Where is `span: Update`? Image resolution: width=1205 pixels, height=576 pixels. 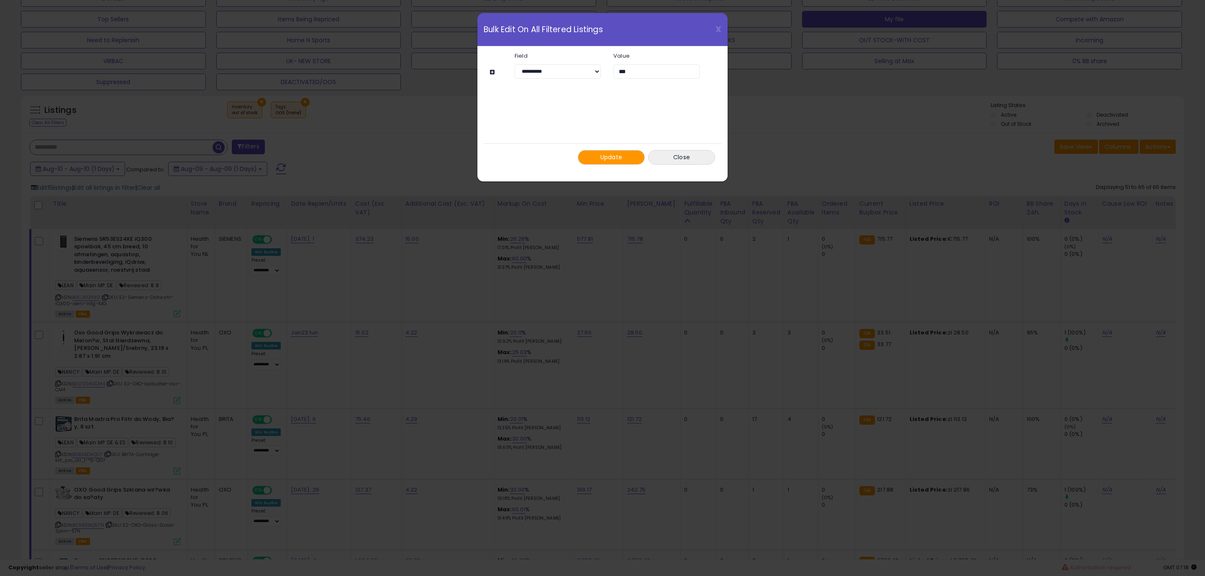 span: Update is located at coordinates (611, 157).